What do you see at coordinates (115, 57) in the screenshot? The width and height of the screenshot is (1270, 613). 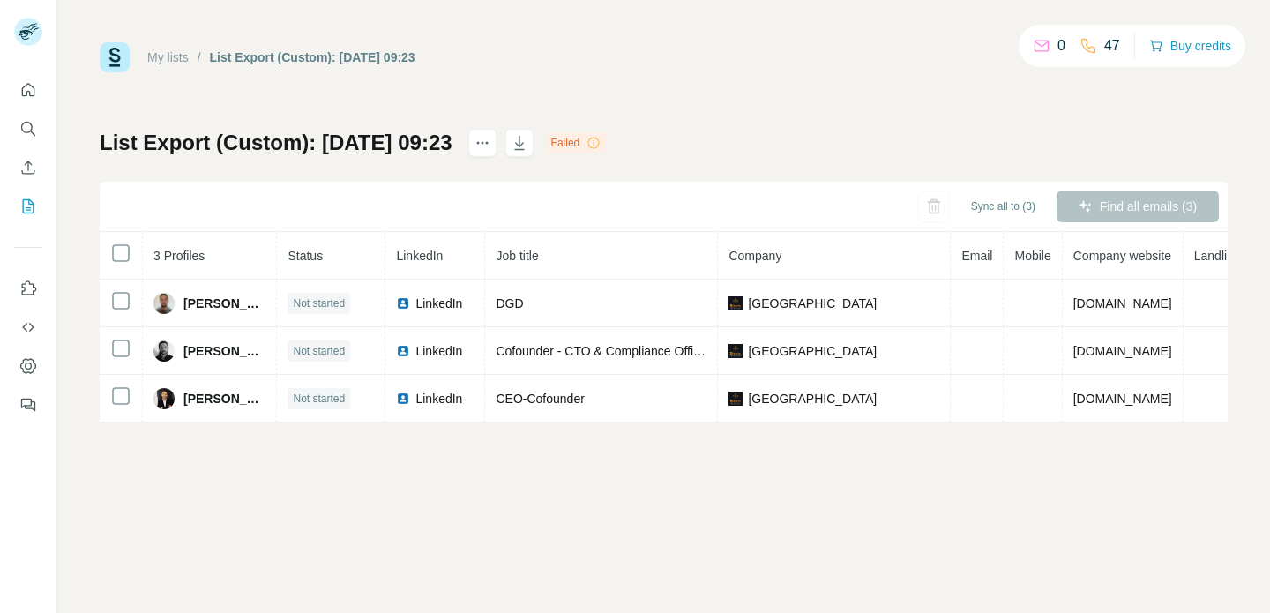 I see `img: Surfe Logo` at bounding box center [115, 57].